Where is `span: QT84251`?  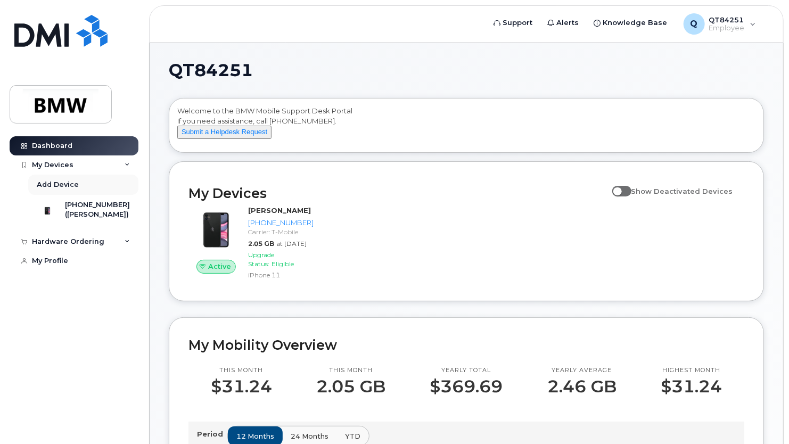
span: QT84251 is located at coordinates (211, 70).